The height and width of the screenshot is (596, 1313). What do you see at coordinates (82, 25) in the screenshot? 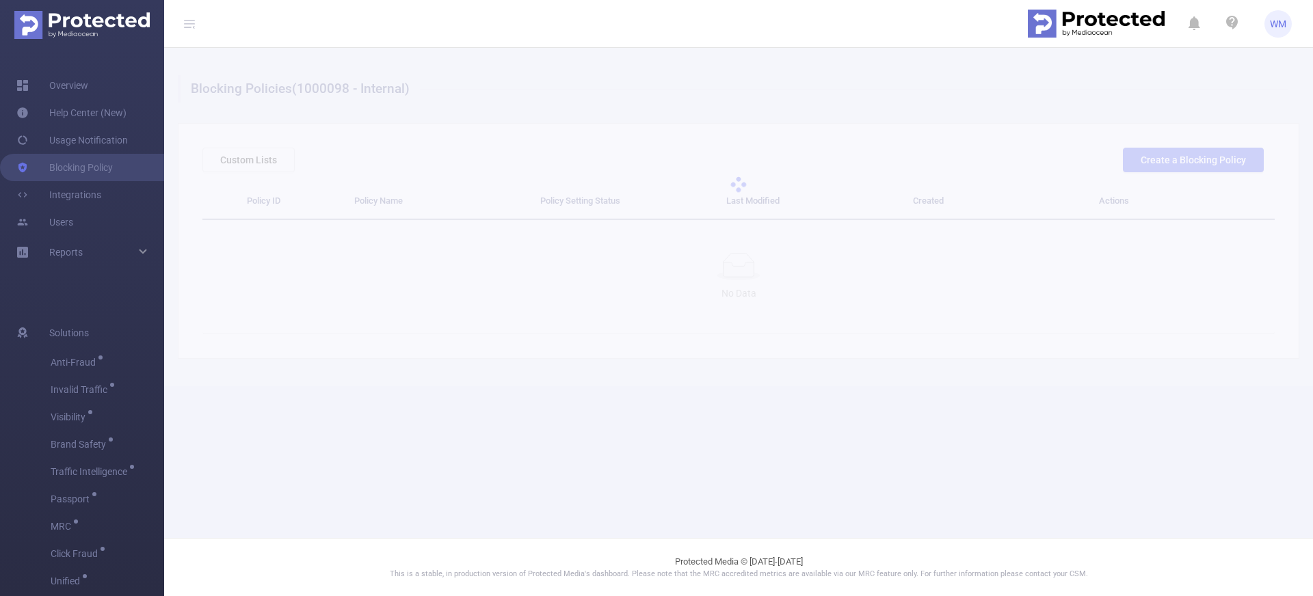
I see `img: Protected Media` at bounding box center [82, 25].